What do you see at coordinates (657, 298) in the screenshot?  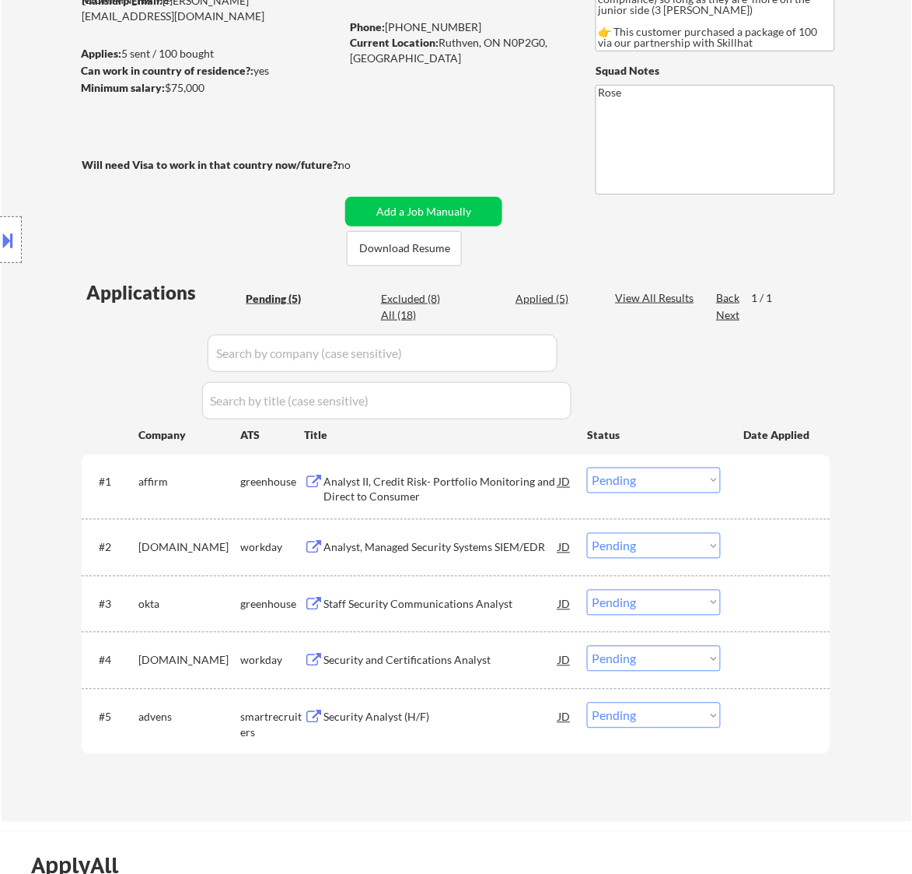 I see `div: View All Results` at bounding box center [657, 298].